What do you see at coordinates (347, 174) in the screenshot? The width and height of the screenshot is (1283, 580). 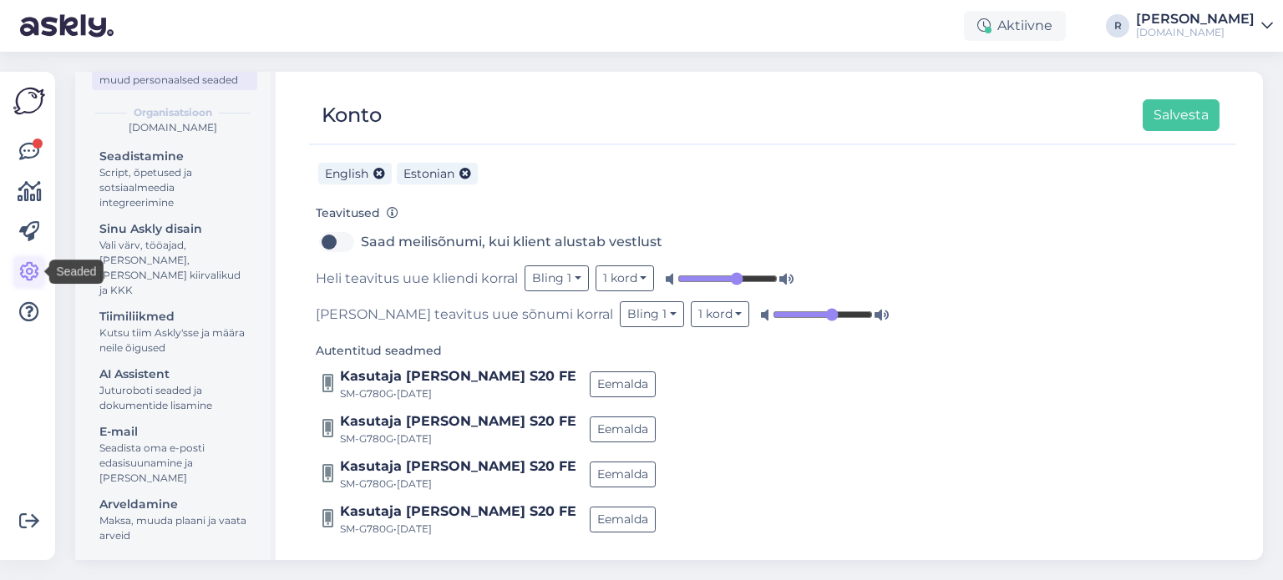 I see `span: English` at bounding box center [347, 174].